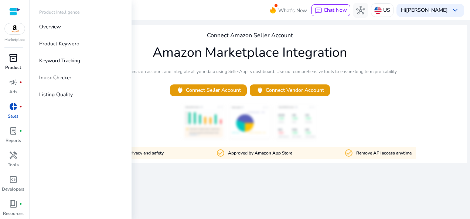 The image size is (470, 219). What do you see at coordinates (13, 116) in the screenshot?
I see `p: Sales` at bounding box center [13, 116].